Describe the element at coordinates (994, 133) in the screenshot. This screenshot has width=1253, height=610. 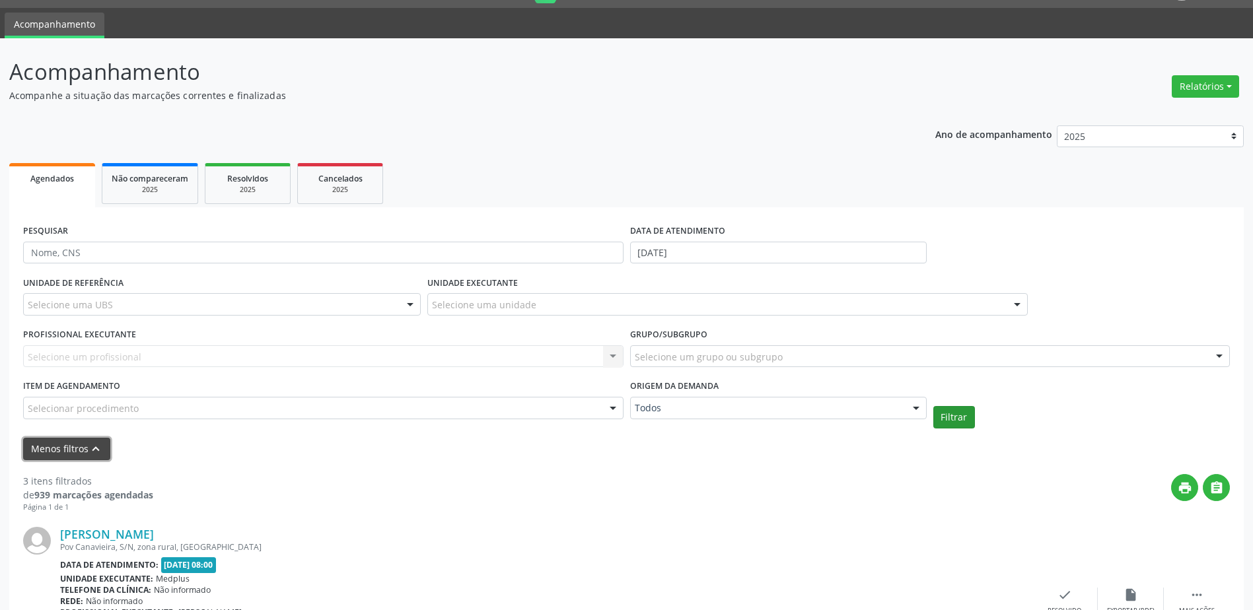
I see `p: Ano de acompanhamento` at that location.